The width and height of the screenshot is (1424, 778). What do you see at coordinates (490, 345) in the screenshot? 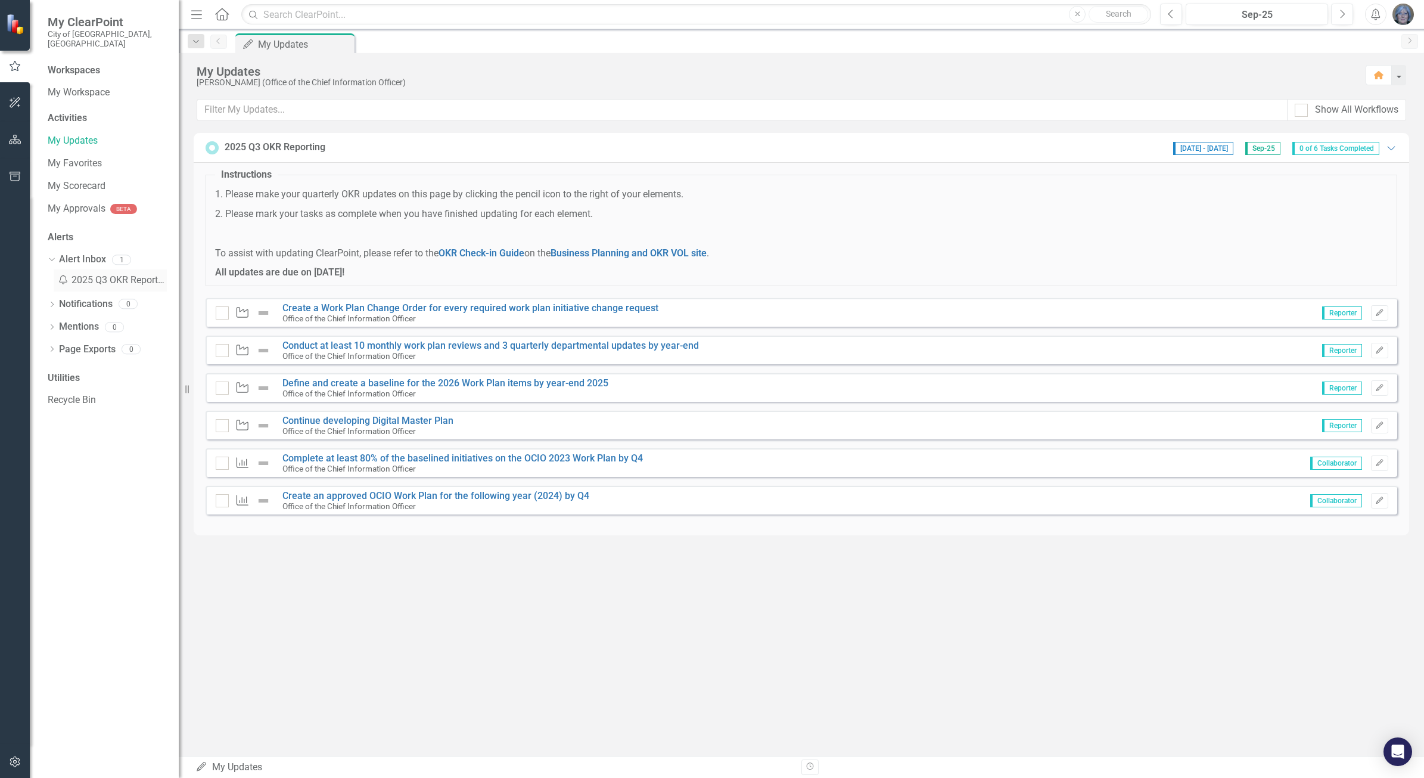
I see `a: Conduct at least 10 monthly work plan reviews and 3 quarterly departmental updates by year-end​` at bounding box center [490, 345].